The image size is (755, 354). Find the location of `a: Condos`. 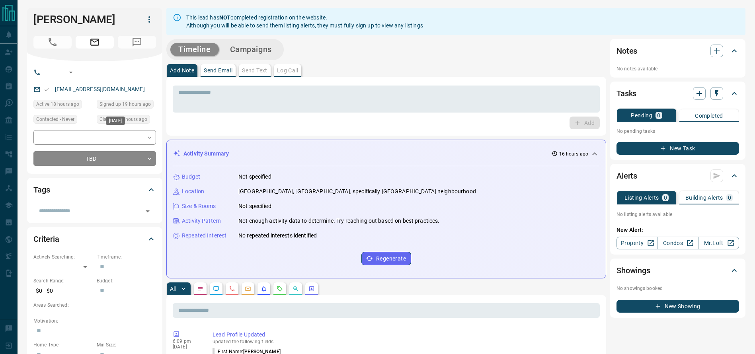

a: Condos is located at coordinates (678, 243).